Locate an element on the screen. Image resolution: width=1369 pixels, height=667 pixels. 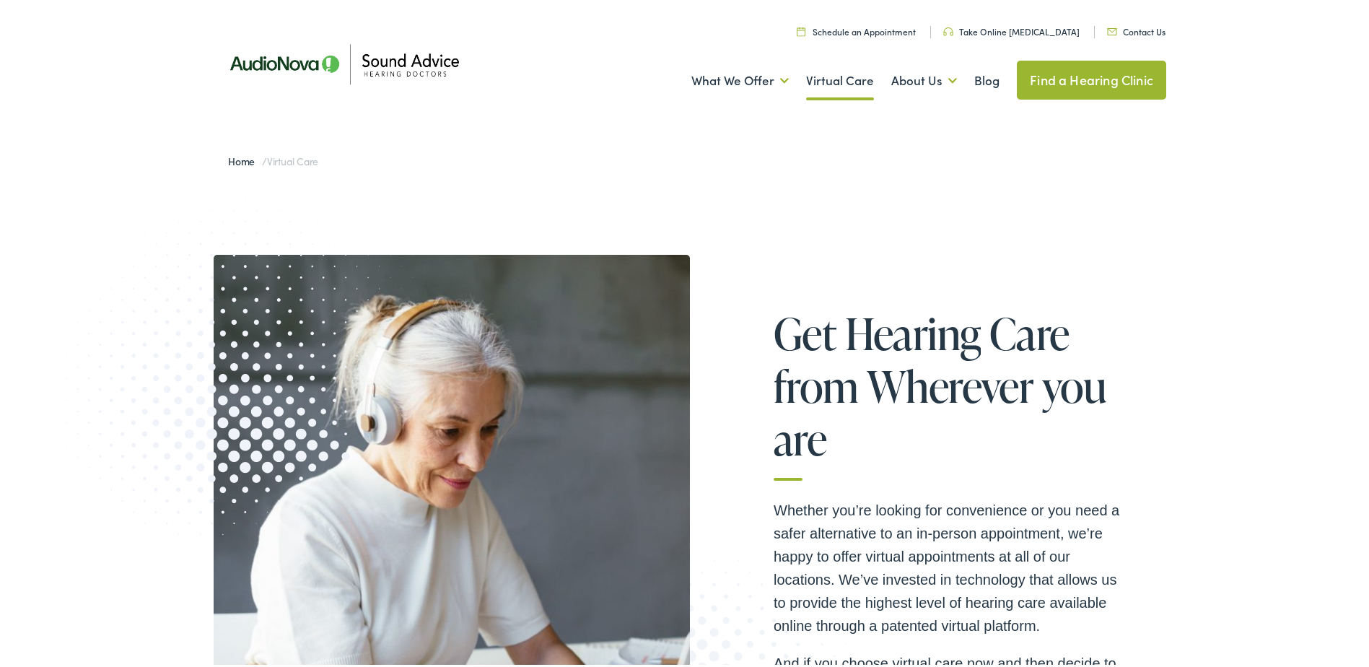
img: Calendar icon in a unique green color, symbolizing scheduling or date-related features. is located at coordinates (801, 28).